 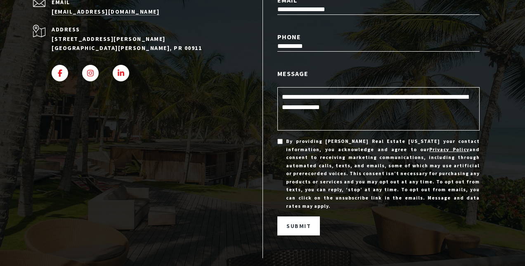 I want to click on a: LINKEDIN - open in a new tab, so click(x=121, y=73).